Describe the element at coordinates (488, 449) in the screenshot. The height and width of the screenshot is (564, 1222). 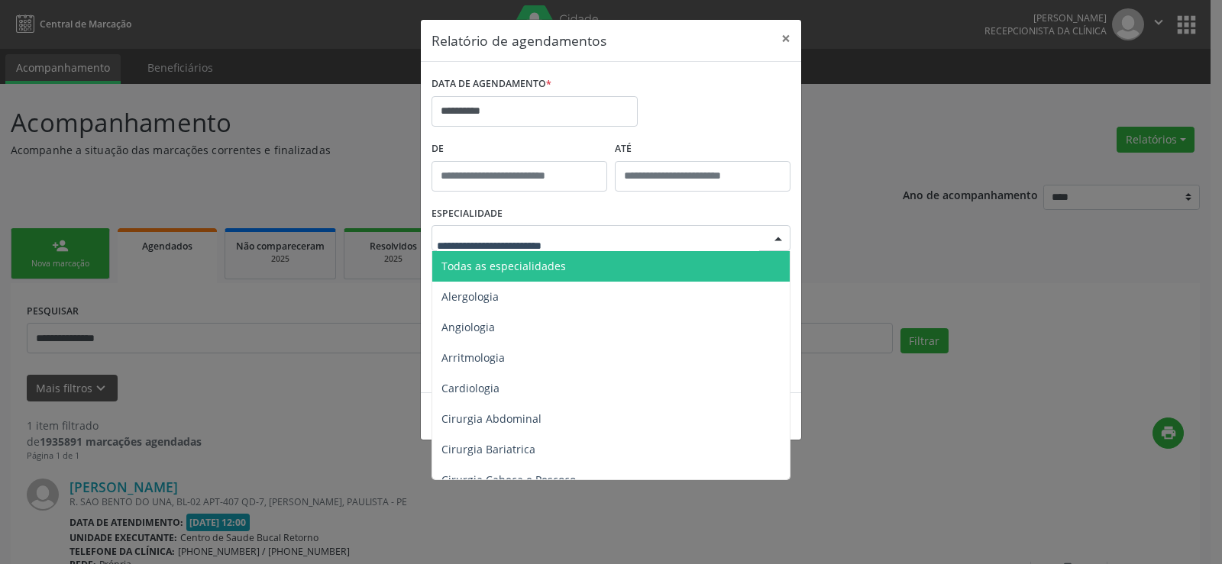
I see `span: Cirurgia Bariatrica` at that location.